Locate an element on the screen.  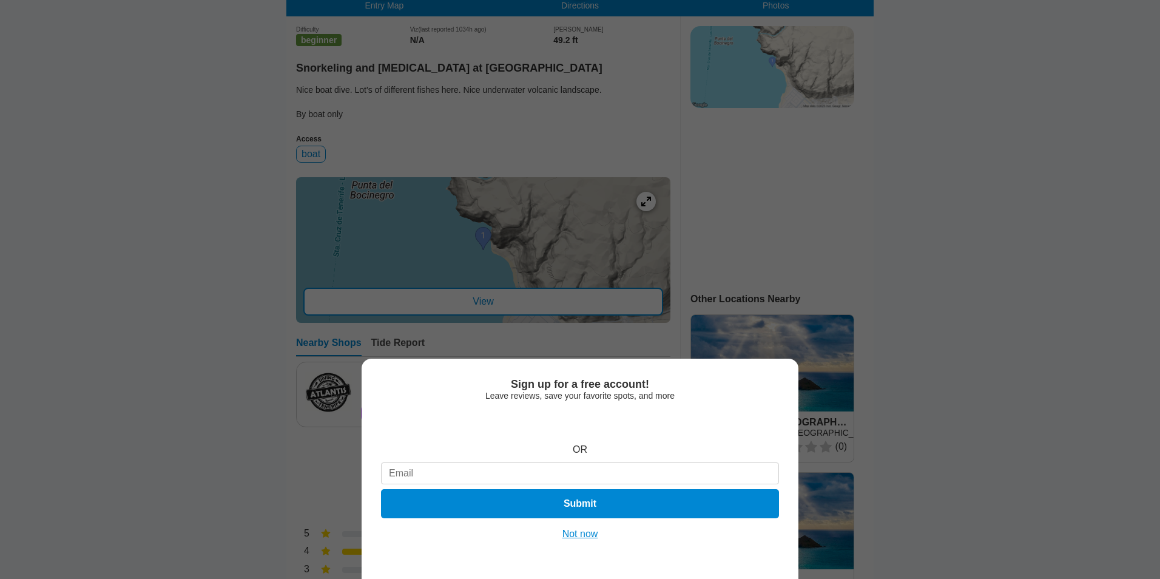
div: OR is located at coordinates (580, 450).